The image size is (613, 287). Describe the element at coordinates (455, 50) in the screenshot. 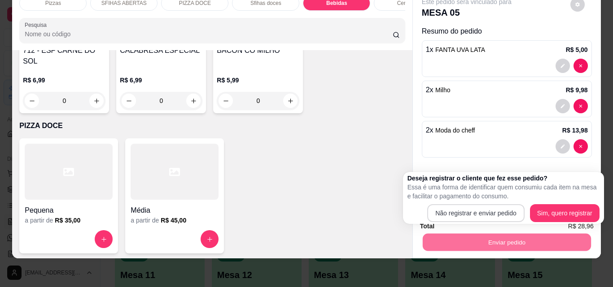

I see `p: 1 x` at that location.